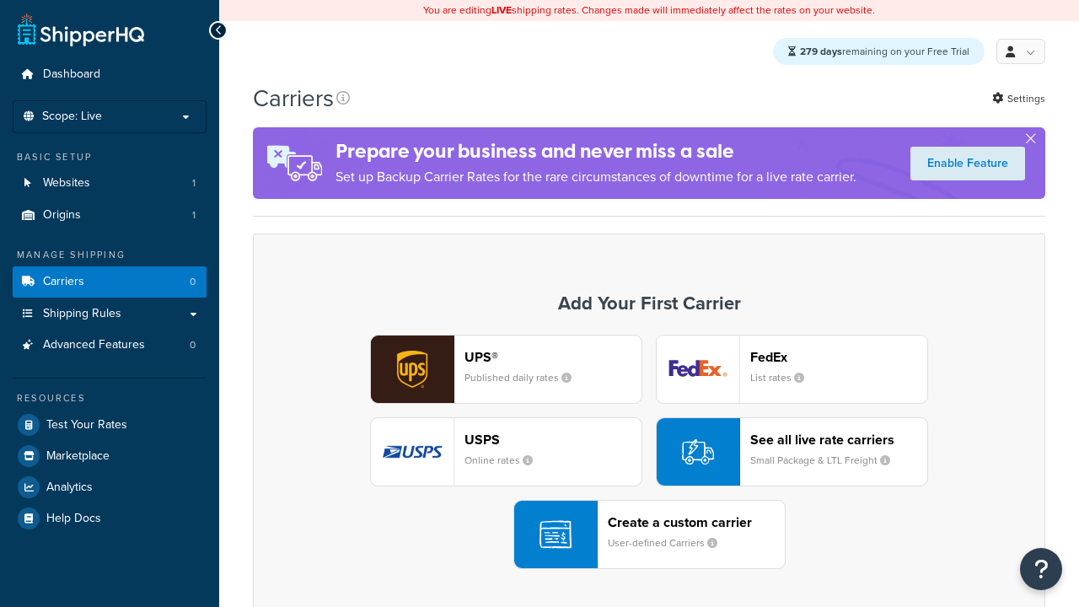 The width and height of the screenshot is (1079, 607). What do you see at coordinates (110, 74) in the screenshot?
I see `a: Dashboard` at bounding box center [110, 74].